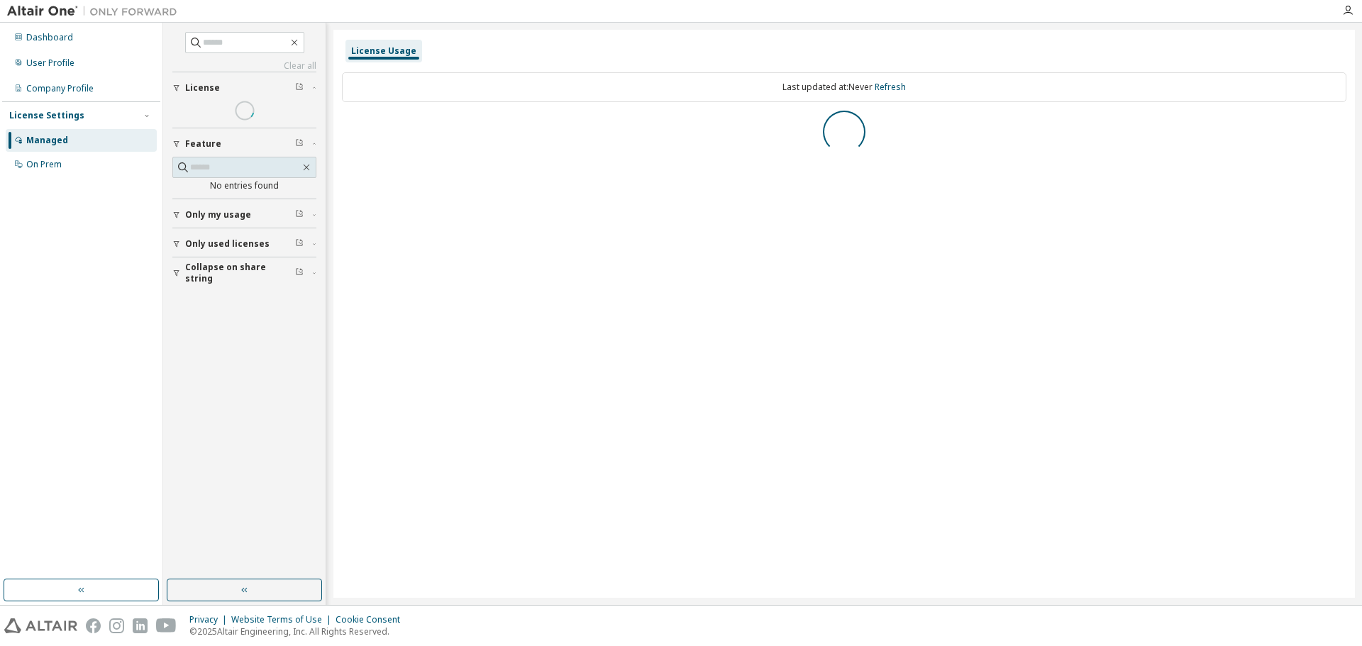  What do you see at coordinates (203, 144) in the screenshot?
I see `span: Feature` at bounding box center [203, 144].